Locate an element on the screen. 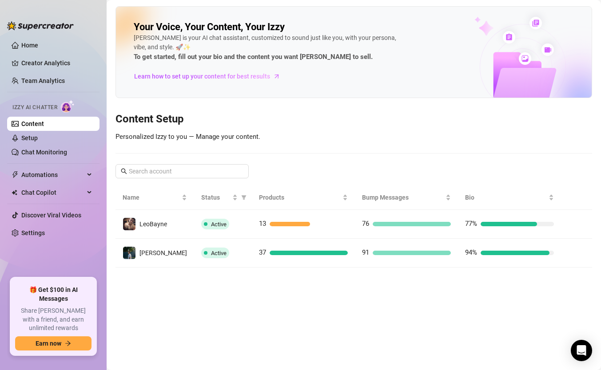 Image resolution: width=601 pixels, height=370 pixels. a: Learn how to set up your content for best results is located at coordinates (210, 76).